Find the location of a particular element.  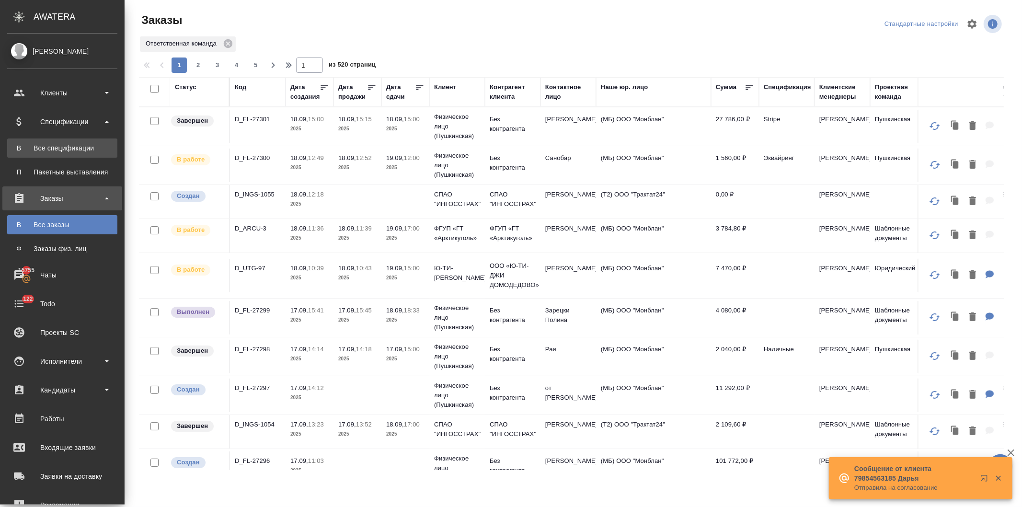

p: ООО «Ю-ТИ-ДЖИ ДОМОДЕДОВО» is located at coordinates (513, 275).